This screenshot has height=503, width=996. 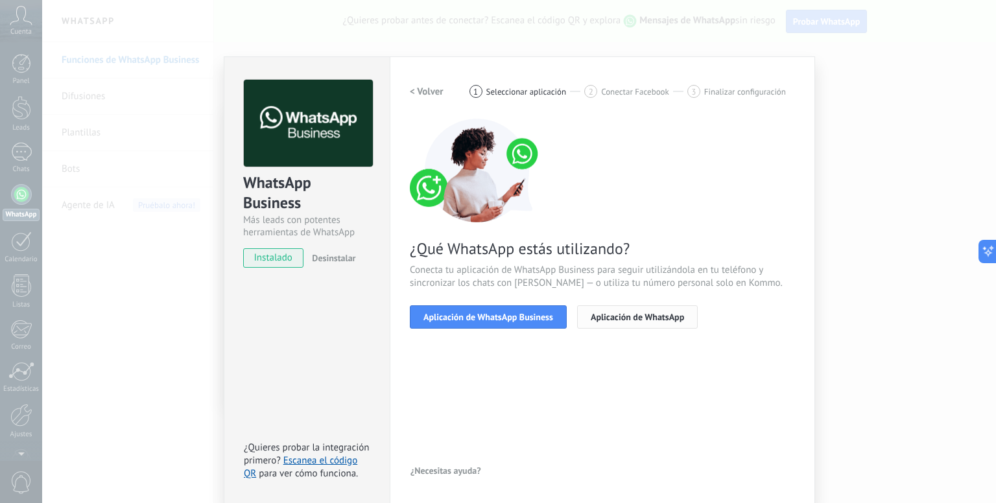 I want to click on button: Aplicación de WhatsApp, so click(x=638, y=317).